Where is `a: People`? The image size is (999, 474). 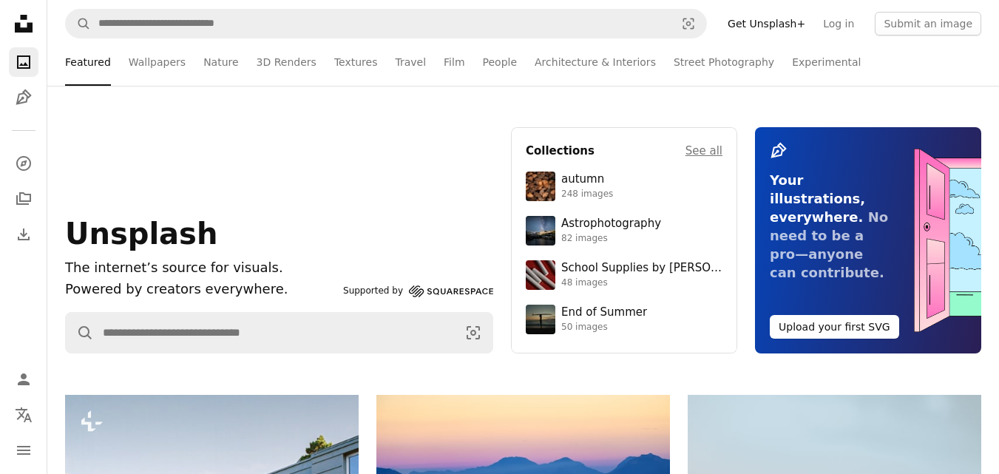
a: People is located at coordinates (500, 62).